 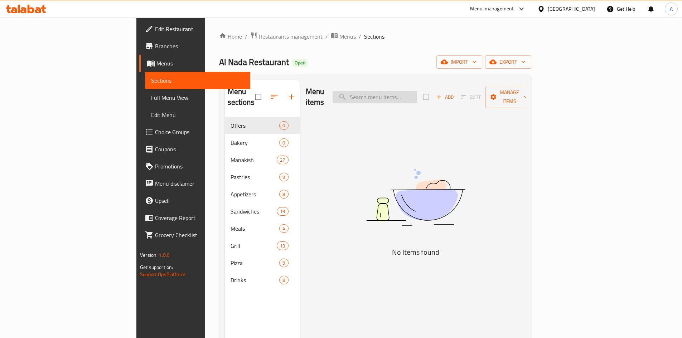 I want to click on div: Sandwiches19, so click(x=262, y=212).